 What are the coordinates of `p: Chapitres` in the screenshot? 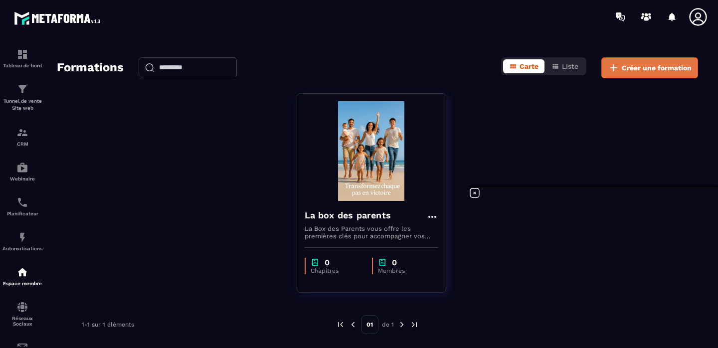 It's located at (336, 271).